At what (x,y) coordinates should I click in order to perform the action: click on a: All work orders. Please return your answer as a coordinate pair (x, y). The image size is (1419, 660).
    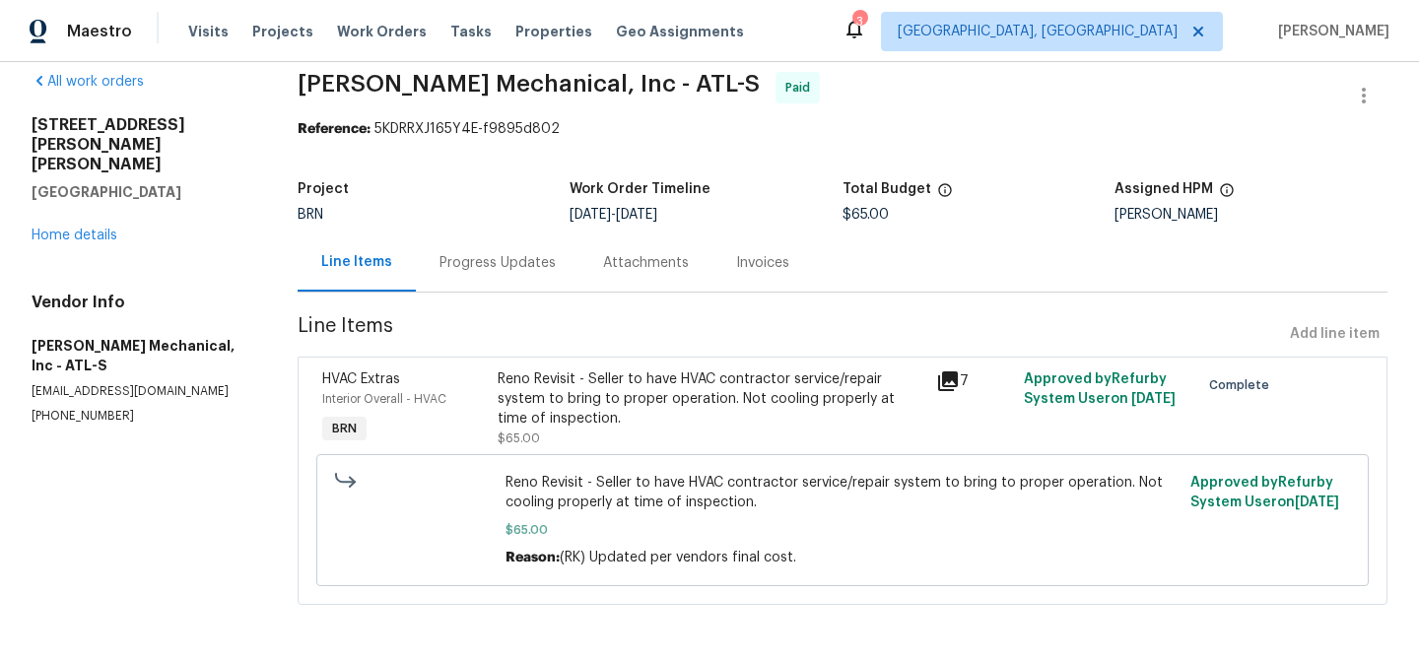
    Looking at the image, I should click on (88, 82).